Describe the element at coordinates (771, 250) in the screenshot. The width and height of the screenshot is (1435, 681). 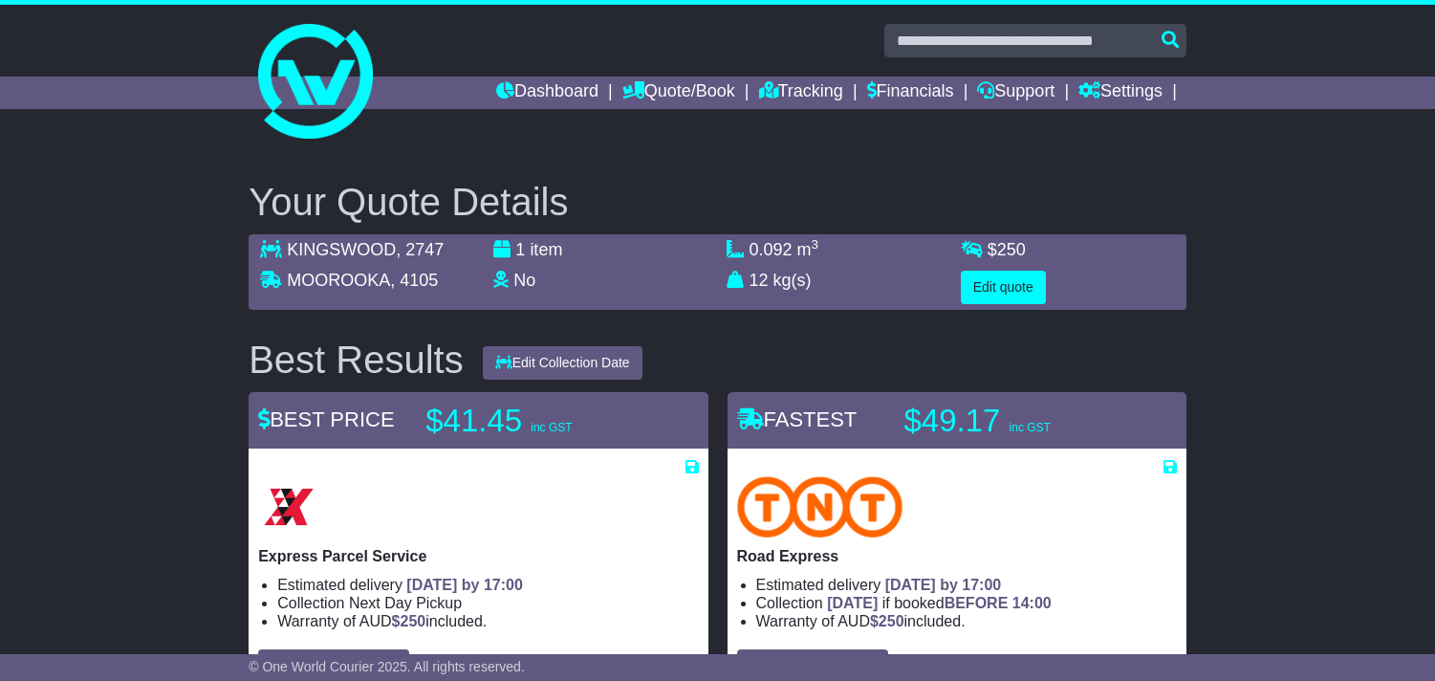
I see `span: 0.092` at that location.